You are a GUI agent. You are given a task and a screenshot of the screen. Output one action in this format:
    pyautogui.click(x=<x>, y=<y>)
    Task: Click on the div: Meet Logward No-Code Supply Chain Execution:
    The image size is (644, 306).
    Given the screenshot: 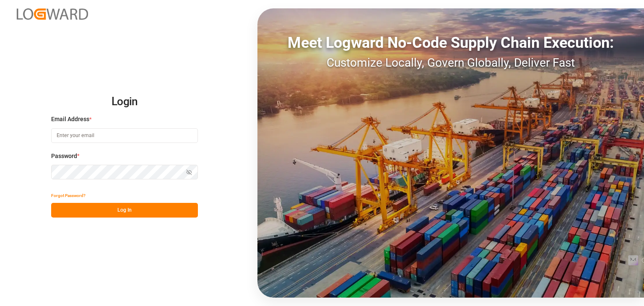 What is the action you would take?
    pyautogui.click(x=451, y=43)
    